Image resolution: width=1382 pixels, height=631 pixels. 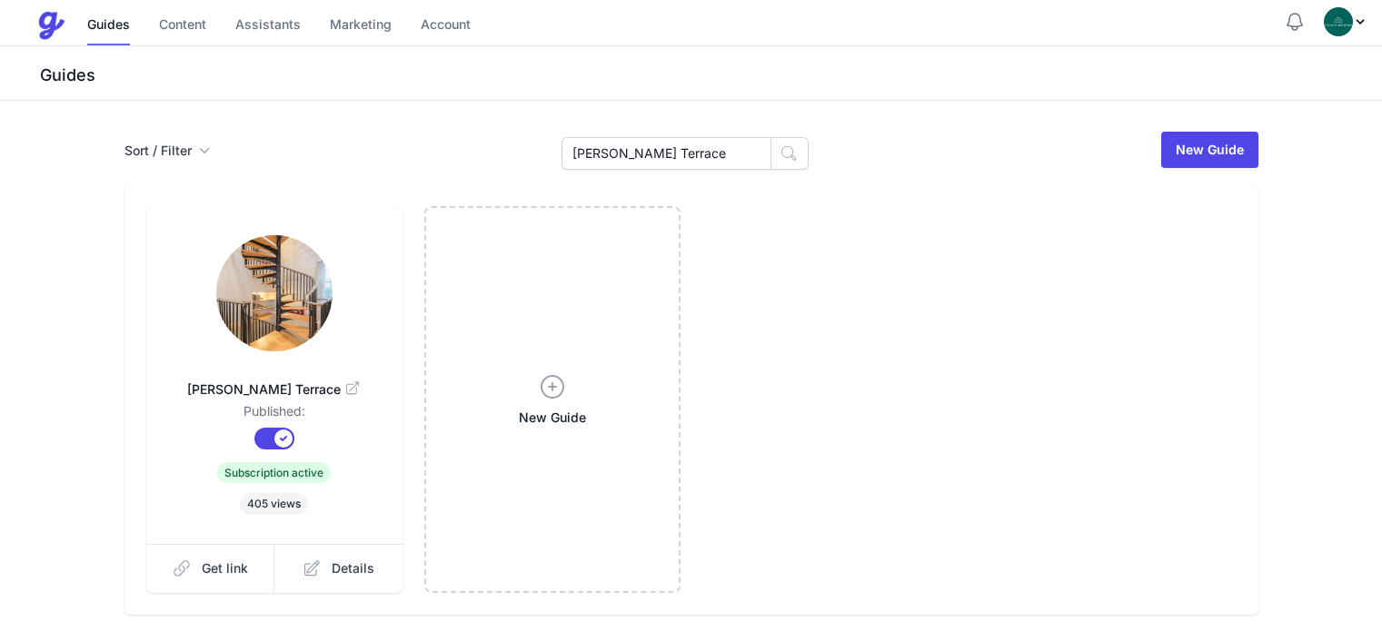 What do you see at coordinates (709, 75) in the screenshot?
I see `h3: Guides` at bounding box center [709, 75].